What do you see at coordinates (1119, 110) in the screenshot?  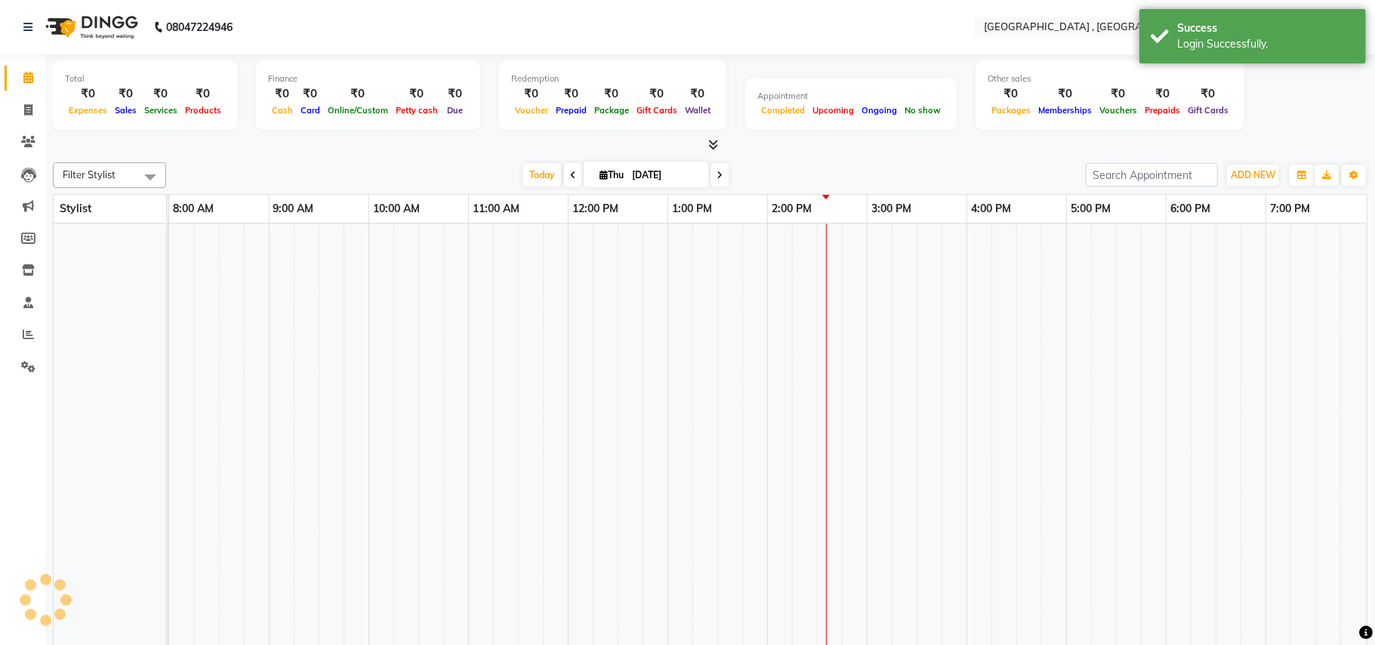 I see `span: Vouchers` at bounding box center [1119, 110].